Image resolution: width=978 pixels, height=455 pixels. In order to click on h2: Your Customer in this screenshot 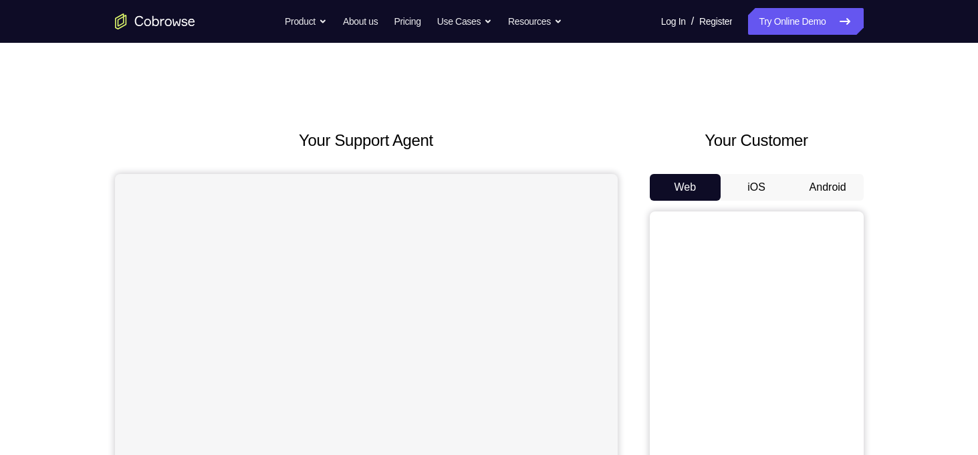, I will do `click(757, 140)`.